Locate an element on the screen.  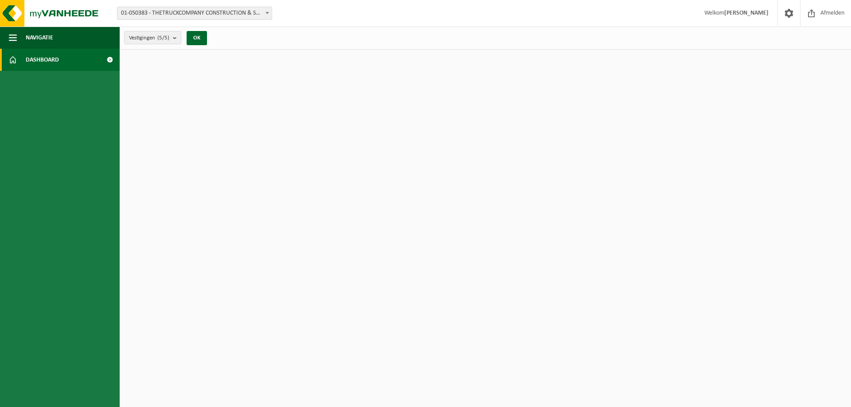
button: OK is located at coordinates (197, 38).